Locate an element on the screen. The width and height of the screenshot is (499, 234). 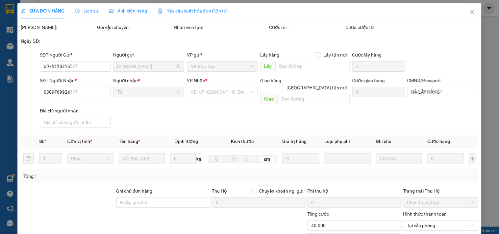
input: Tên người gửi is located at coordinates (146, 66).